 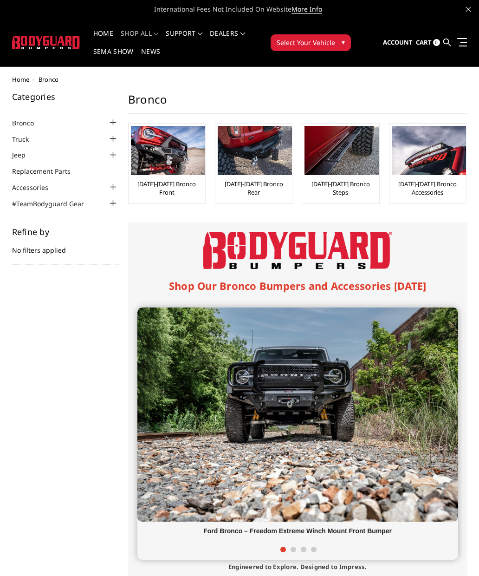 What do you see at coordinates (398, 42) in the screenshot?
I see `span: Account` at bounding box center [398, 42].